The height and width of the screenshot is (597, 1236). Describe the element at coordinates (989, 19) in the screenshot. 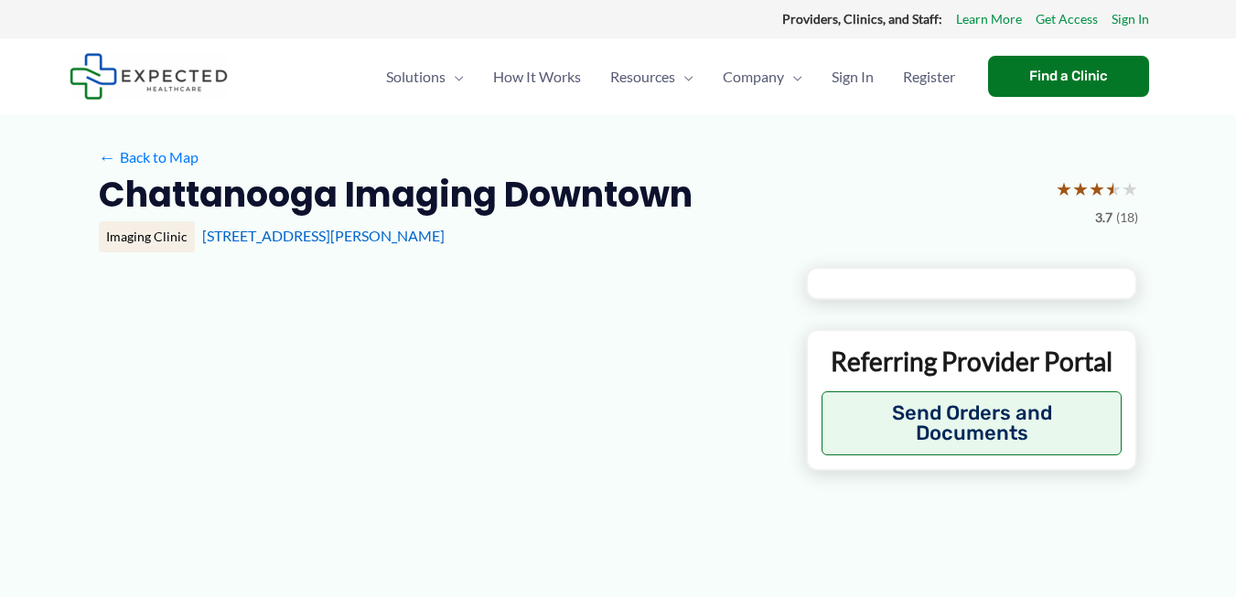

I see `a: Learn More` at that location.